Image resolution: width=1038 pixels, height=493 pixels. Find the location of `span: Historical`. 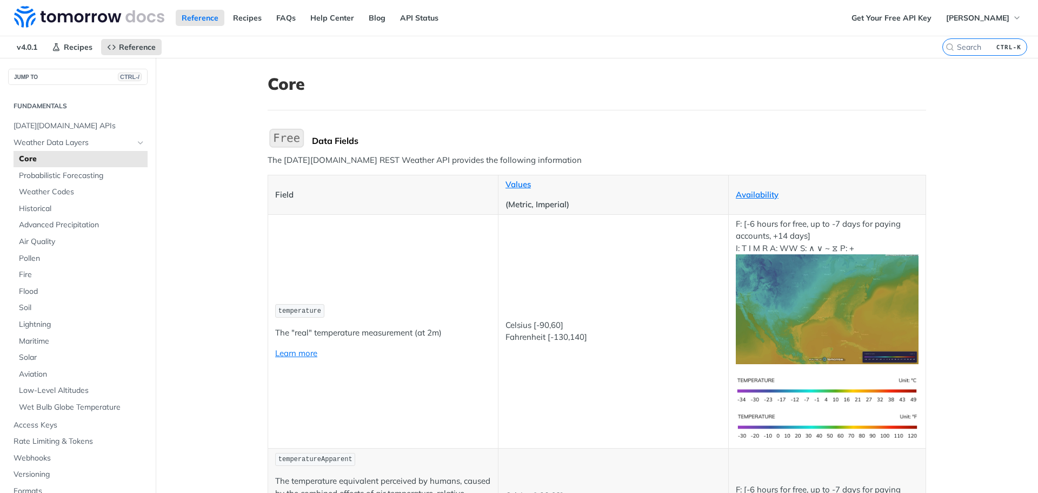

span: Historical is located at coordinates (82, 209).